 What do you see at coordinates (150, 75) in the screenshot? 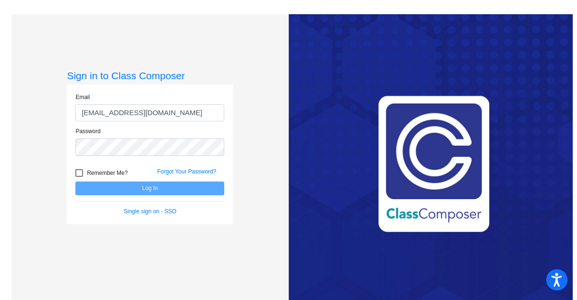
I see `h3: Sign in to Class Composer` at bounding box center [150, 75].